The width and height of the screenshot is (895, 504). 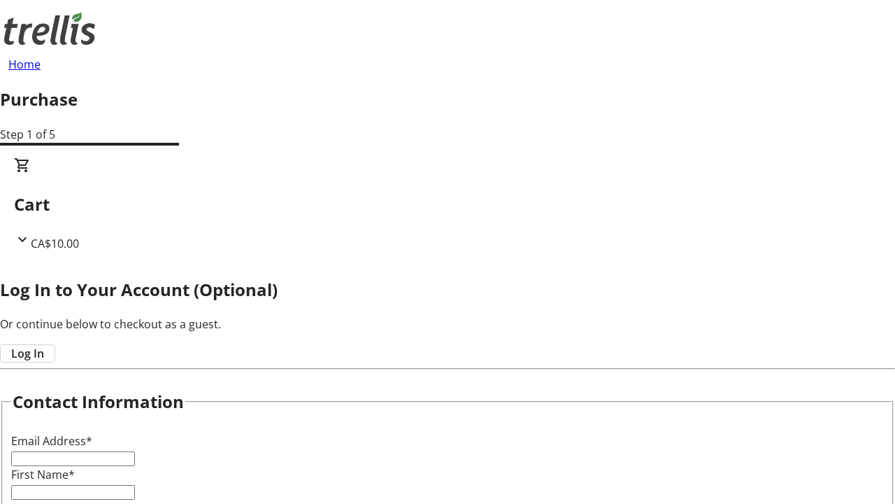 What do you see at coordinates (98, 401) in the screenshot?
I see `h2: Contact Information` at bounding box center [98, 401].